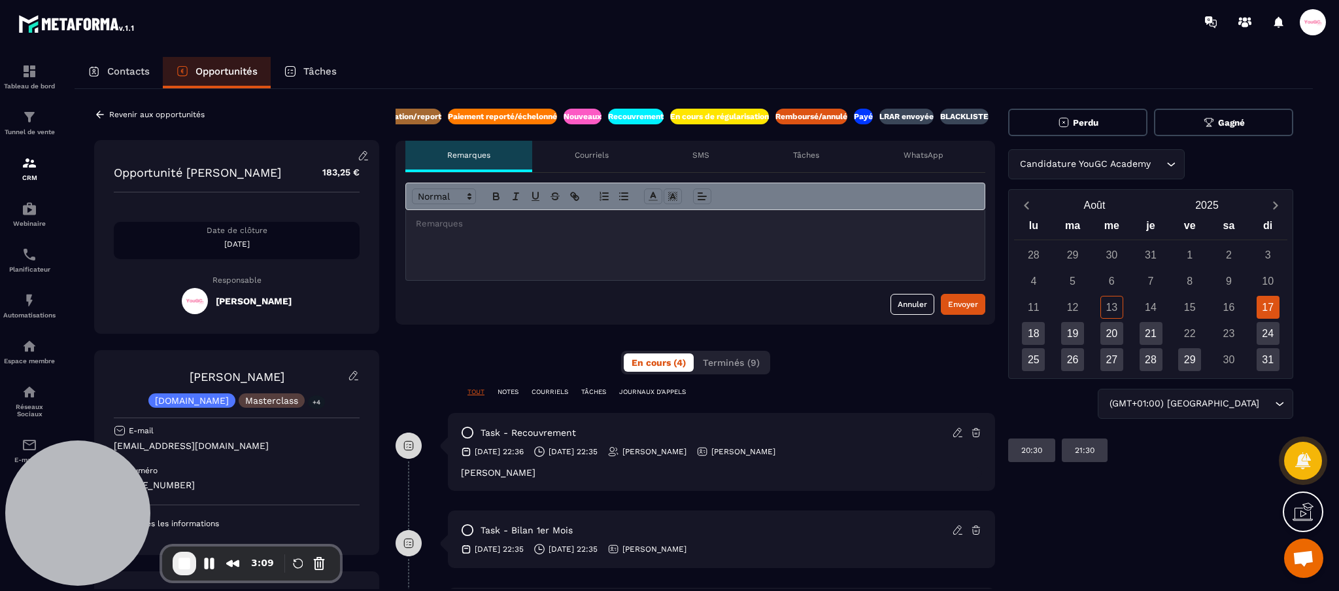 This screenshot has width=1339, height=591. I want to click on button: Next month, so click(1275, 205).